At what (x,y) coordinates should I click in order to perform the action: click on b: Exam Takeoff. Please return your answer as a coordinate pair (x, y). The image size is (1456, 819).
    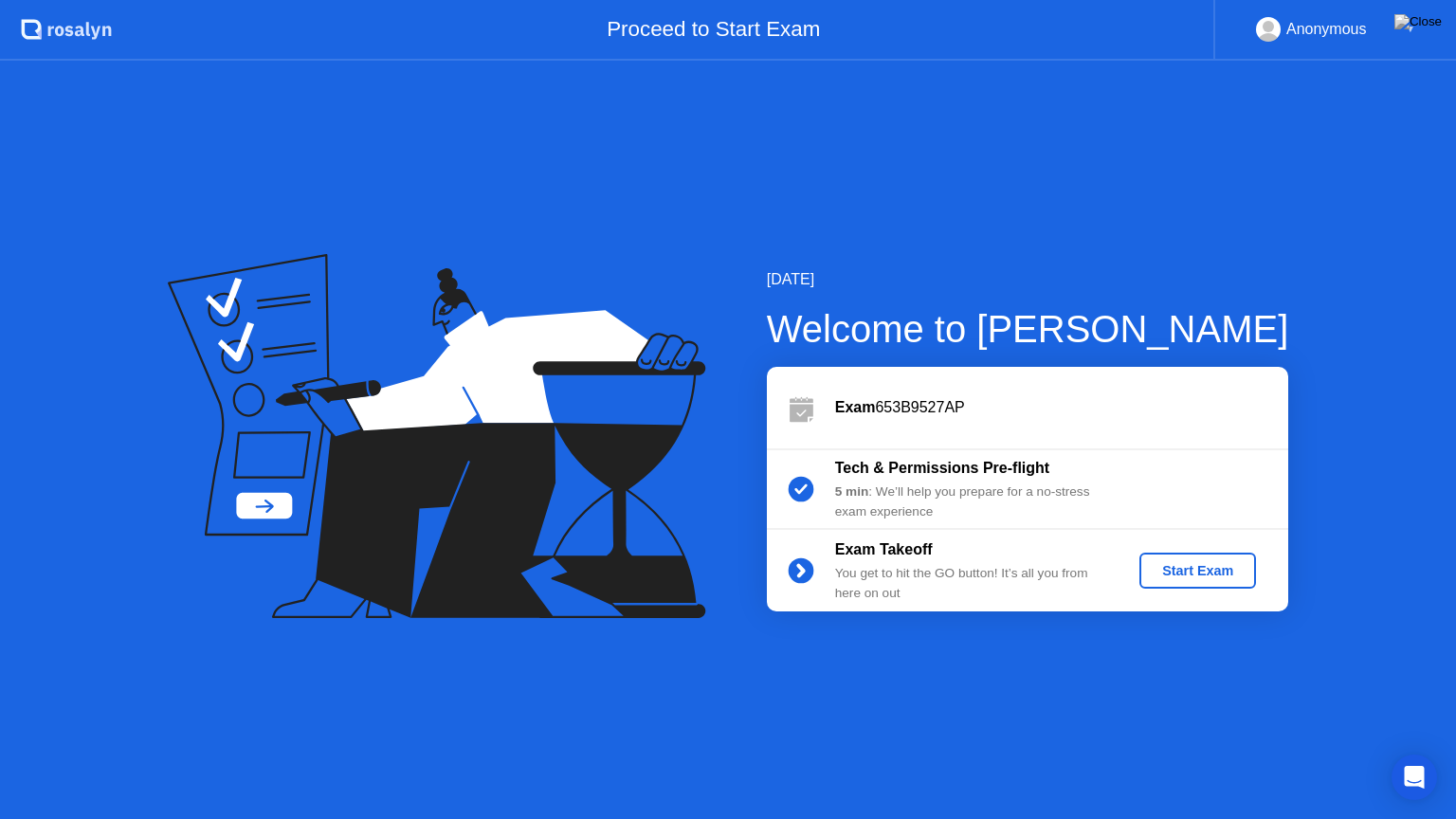
    Looking at the image, I should click on (883, 550).